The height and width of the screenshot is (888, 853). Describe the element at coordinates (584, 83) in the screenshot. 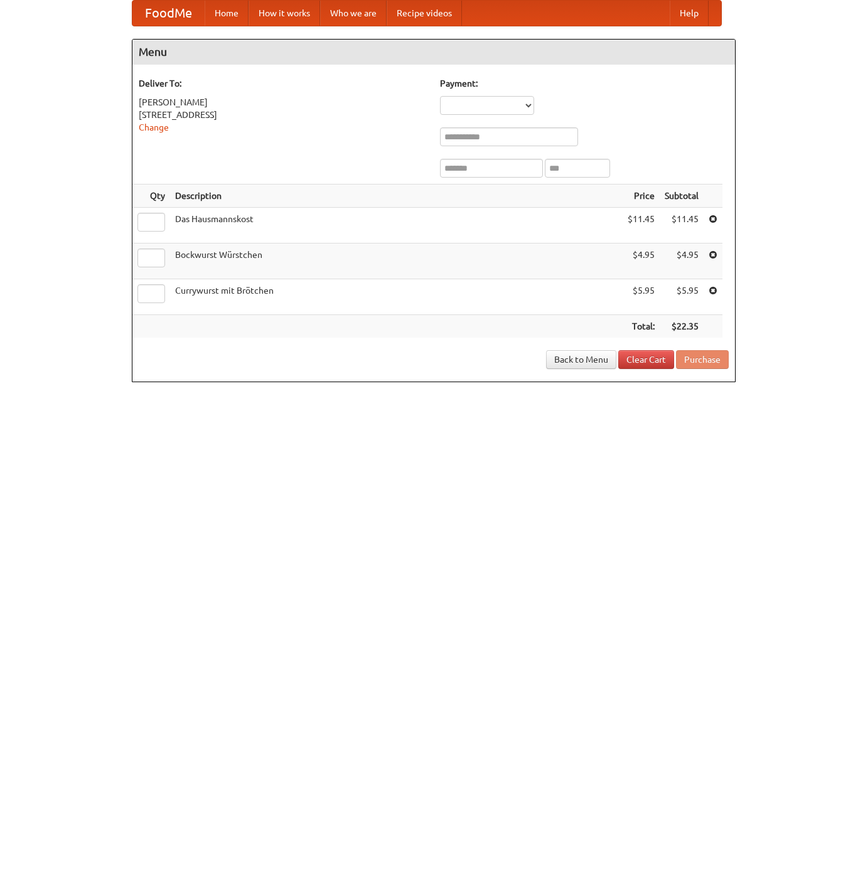

I see `h5: Payment:` at that location.